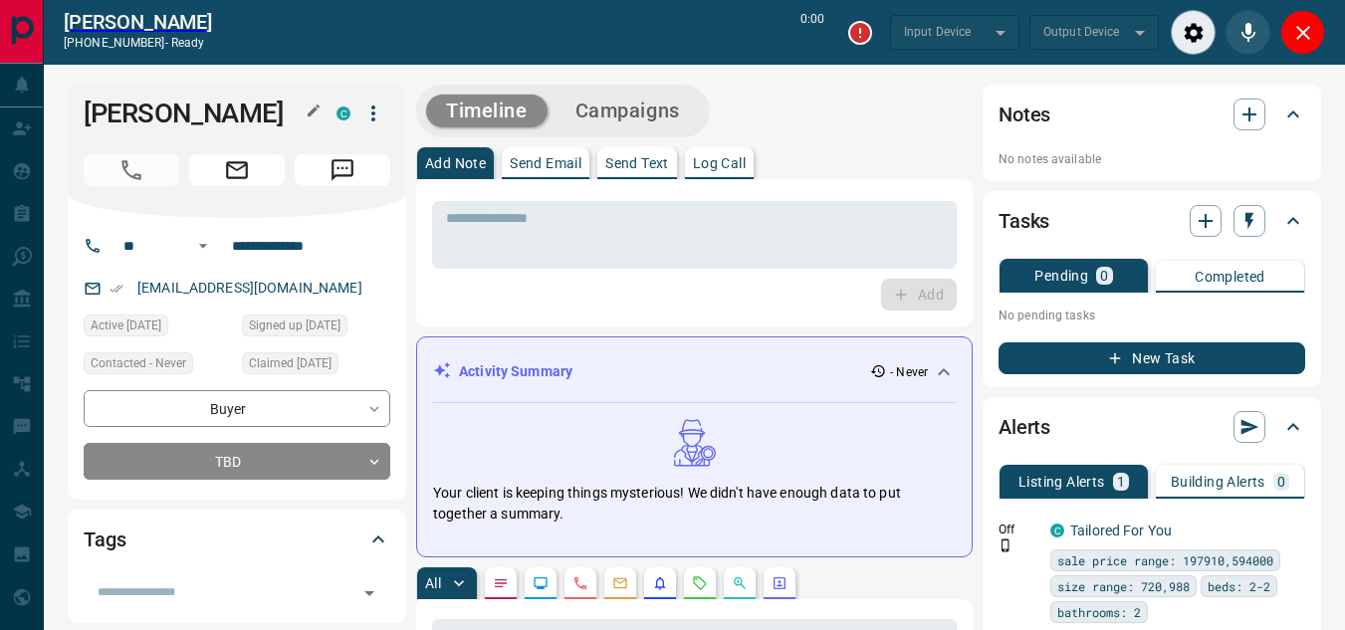  I want to click on h2: Notes, so click(1024, 114).